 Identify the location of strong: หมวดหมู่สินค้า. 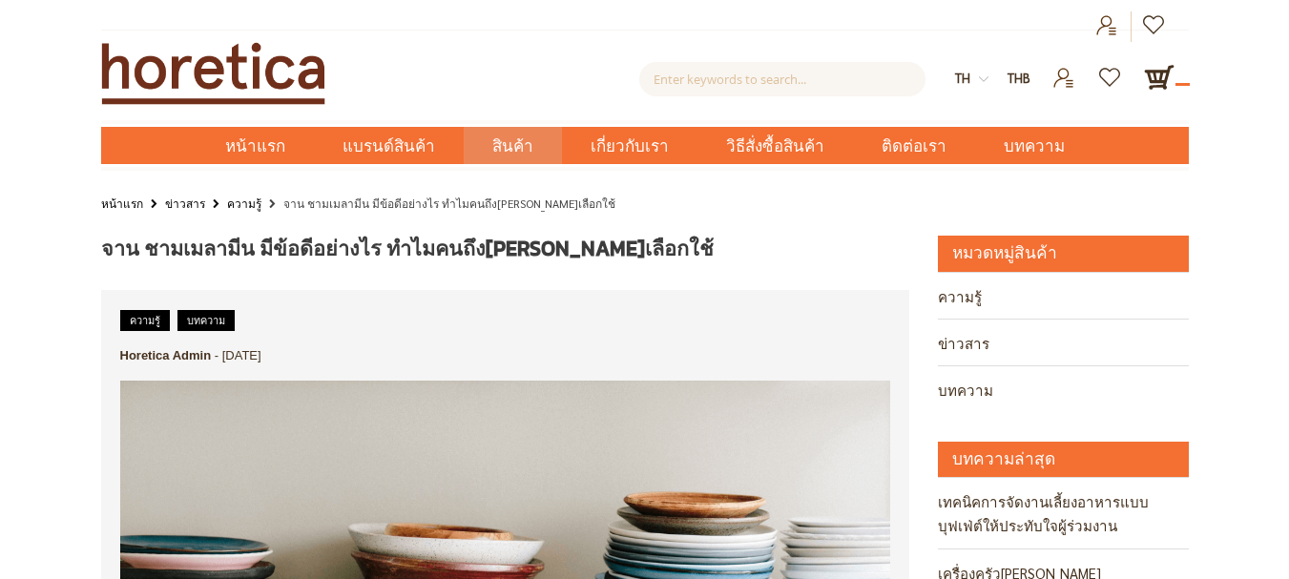
(1005, 254).